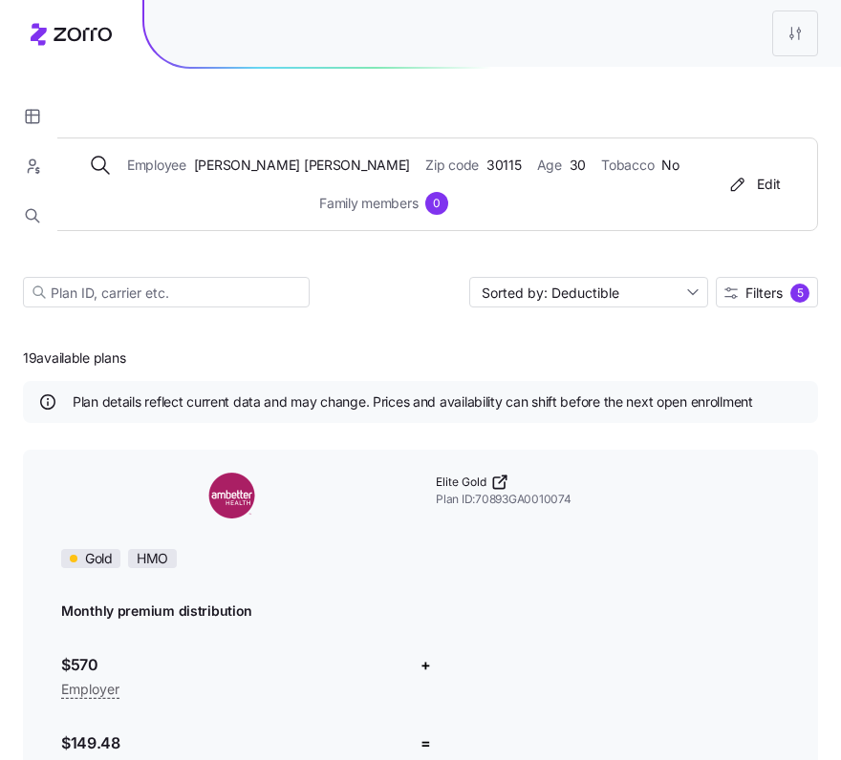 The width and height of the screenshot is (841, 760). What do you see at coordinates (368, 203) in the screenshot?
I see `span: Family members` at bounding box center [368, 203].